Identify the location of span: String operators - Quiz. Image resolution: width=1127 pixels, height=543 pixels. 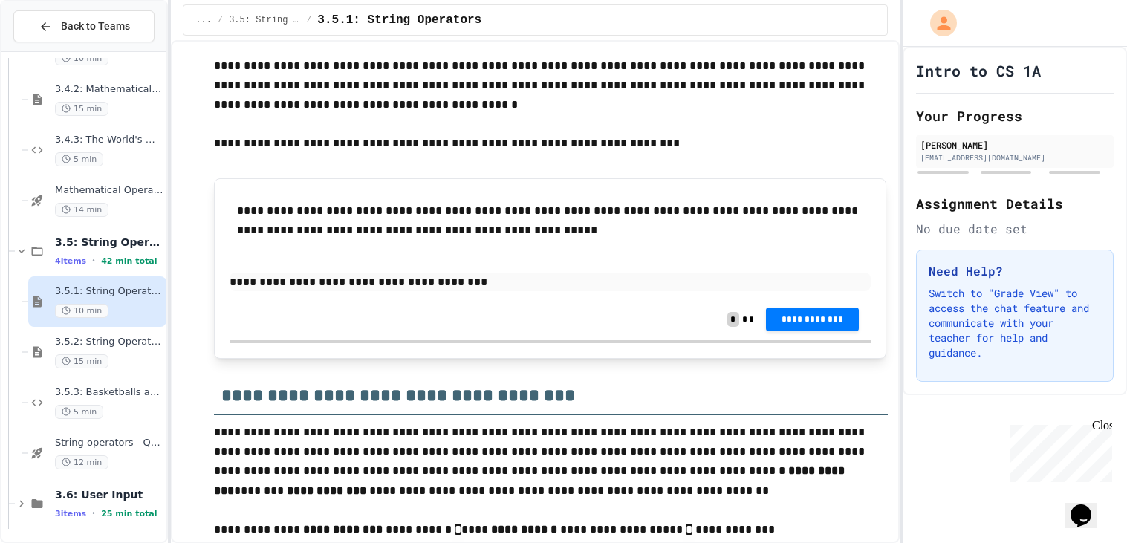
(109, 443).